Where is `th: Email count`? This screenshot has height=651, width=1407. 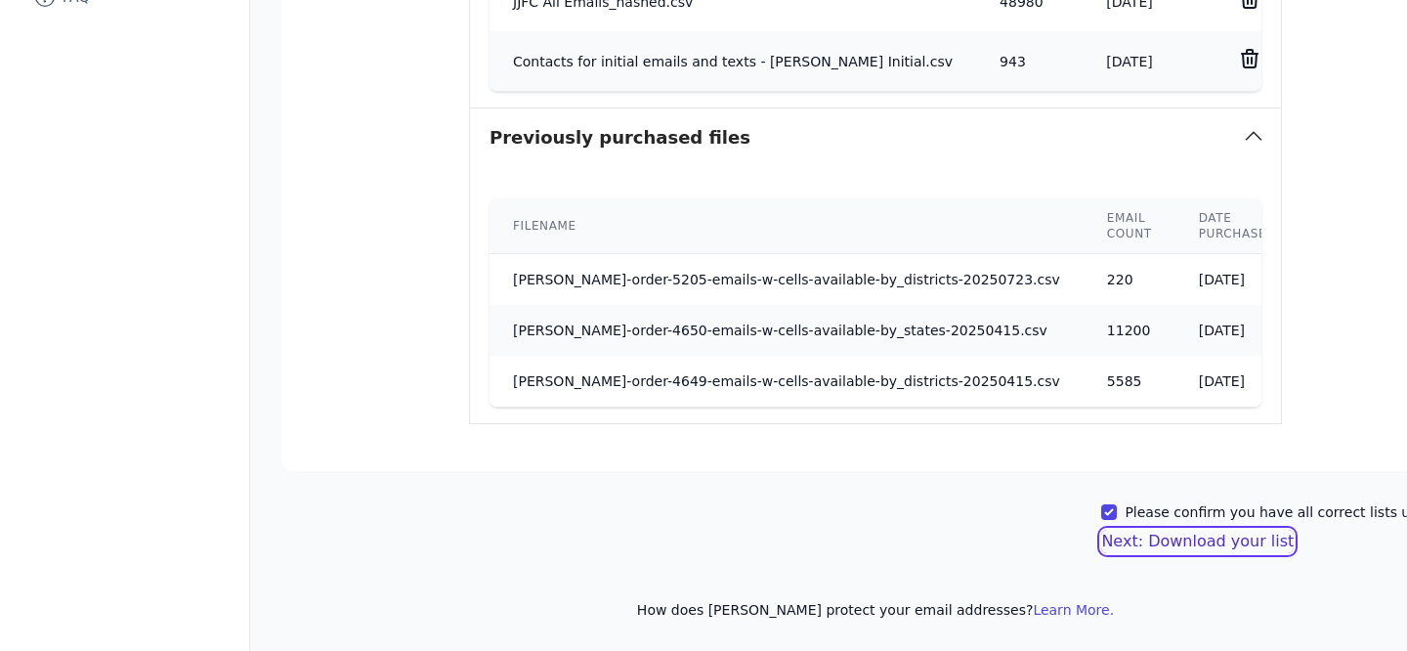 th: Email count is located at coordinates (1129, 226).